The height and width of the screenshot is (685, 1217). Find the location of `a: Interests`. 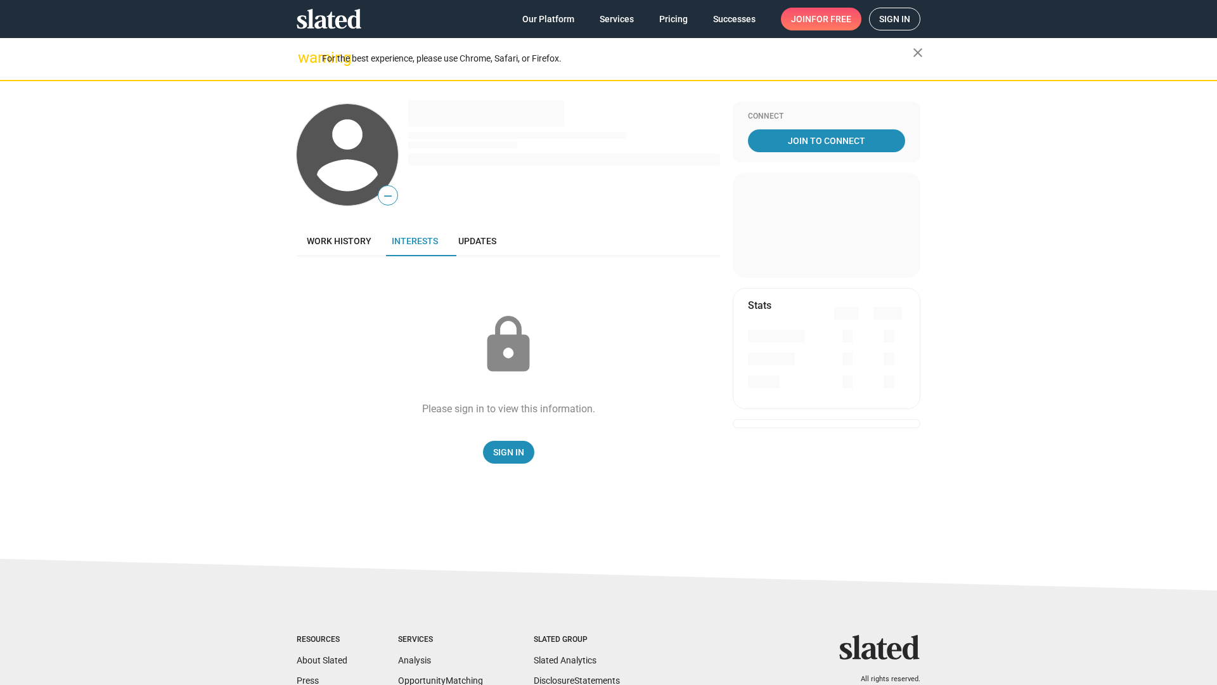

a: Interests is located at coordinates (415, 241).